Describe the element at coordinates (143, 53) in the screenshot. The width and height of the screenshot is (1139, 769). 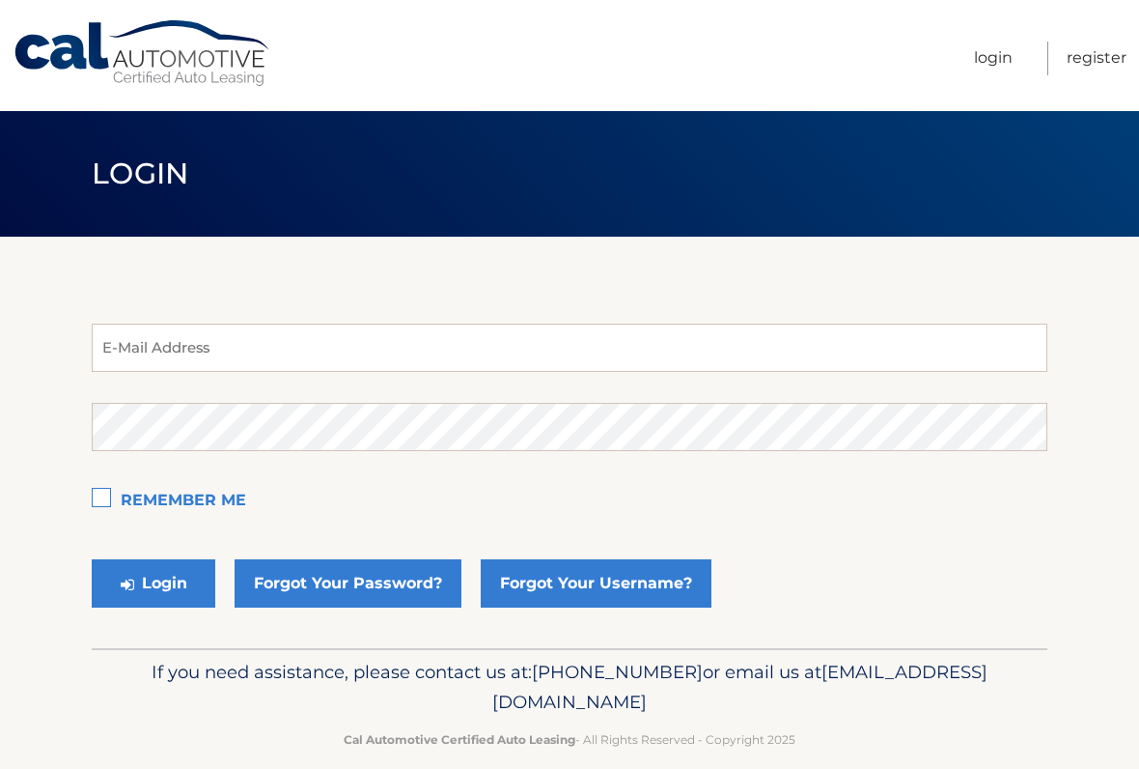
I see `a: Cal Automotive` at that location.